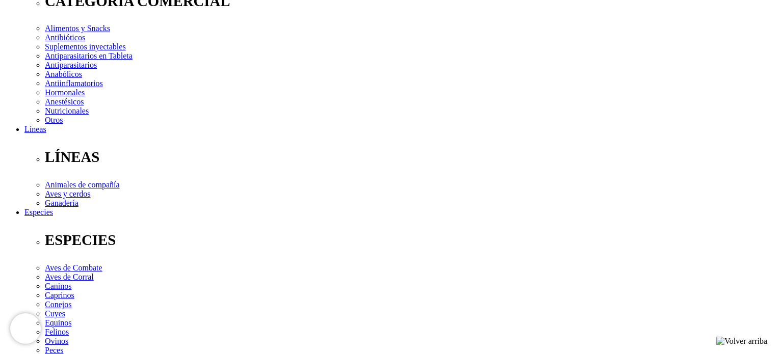 Image resolution: width=783 pixels, height=354 pixels. Describe the element at coordinates (39, 212) in the screenshot. I see `a: Especies` at that location.